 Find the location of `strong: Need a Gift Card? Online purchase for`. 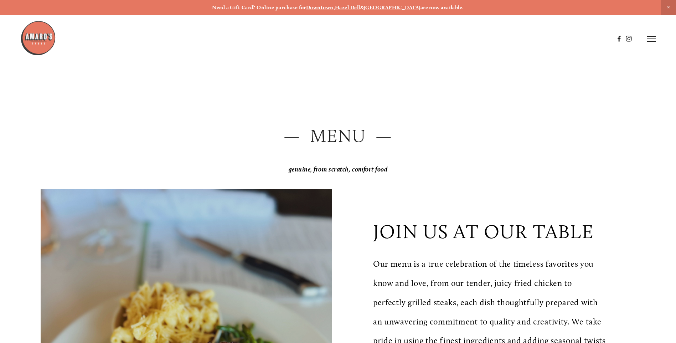

strong: Need a Gift Card? Online purchase for is located at coordinates (259, 7).